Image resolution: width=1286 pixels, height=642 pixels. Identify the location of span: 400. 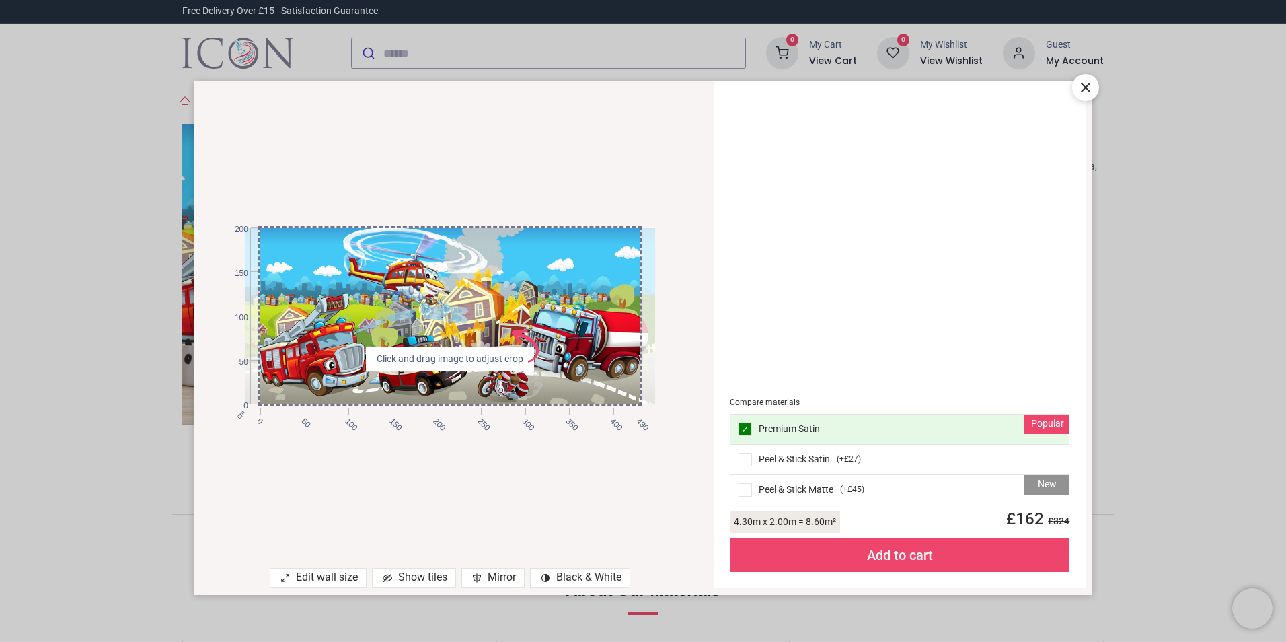
(611, 420).